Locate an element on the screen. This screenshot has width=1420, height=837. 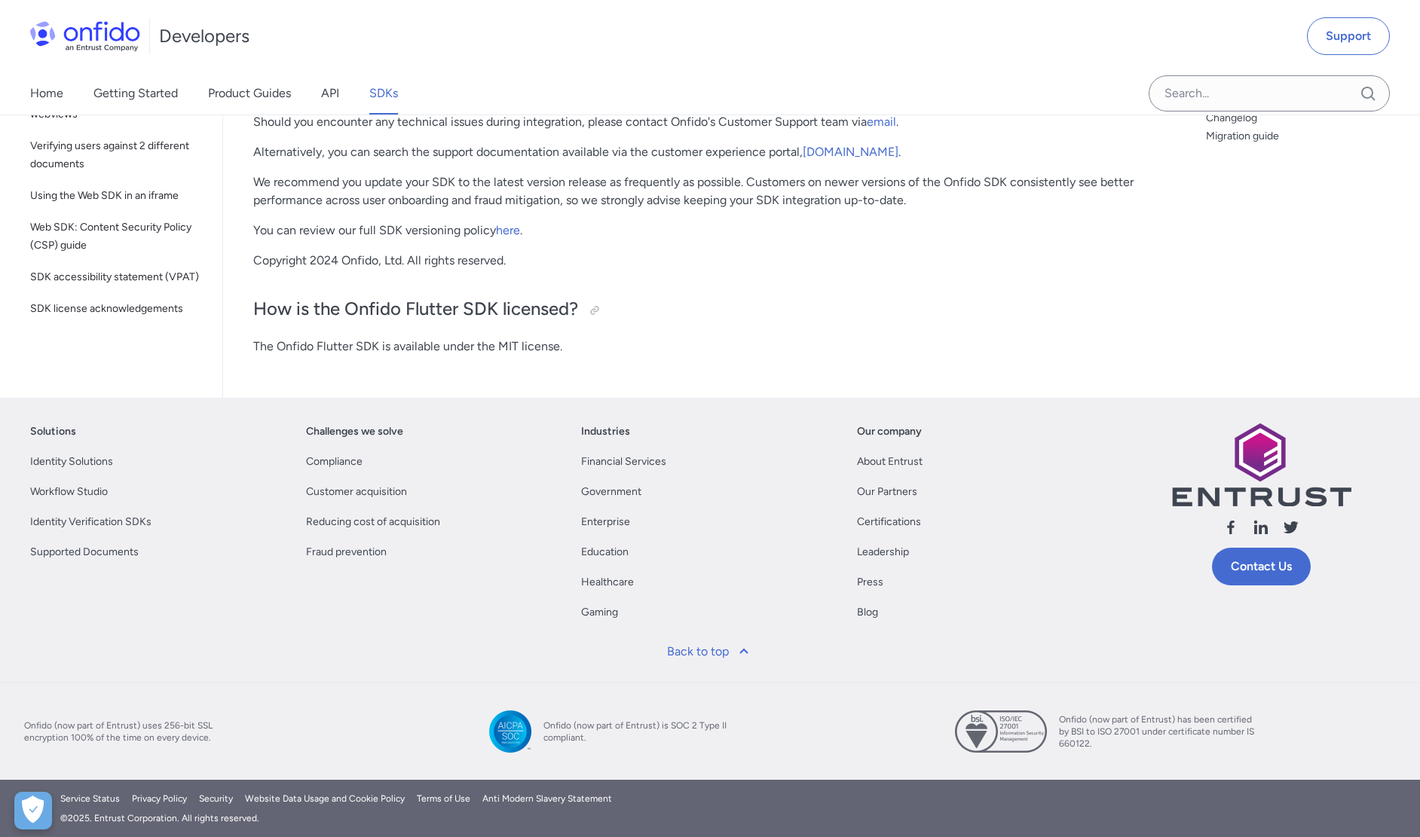
a: Back to top is located at coordinates (710, 652).